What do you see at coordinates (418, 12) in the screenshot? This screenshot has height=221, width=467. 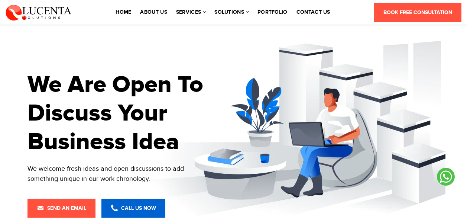 I see `a: Book Free Consultation` at bounding box center [418, 12].